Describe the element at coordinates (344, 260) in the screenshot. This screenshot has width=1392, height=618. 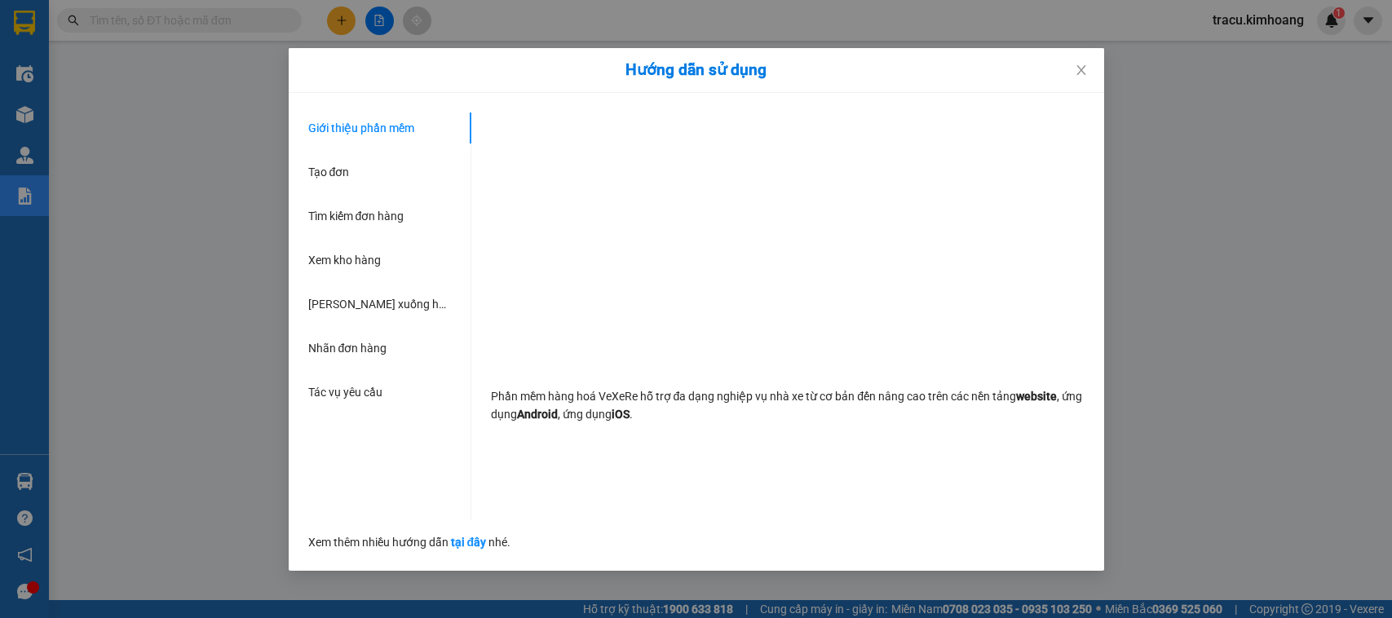
I see `span: Xem kho hàng` at that location.